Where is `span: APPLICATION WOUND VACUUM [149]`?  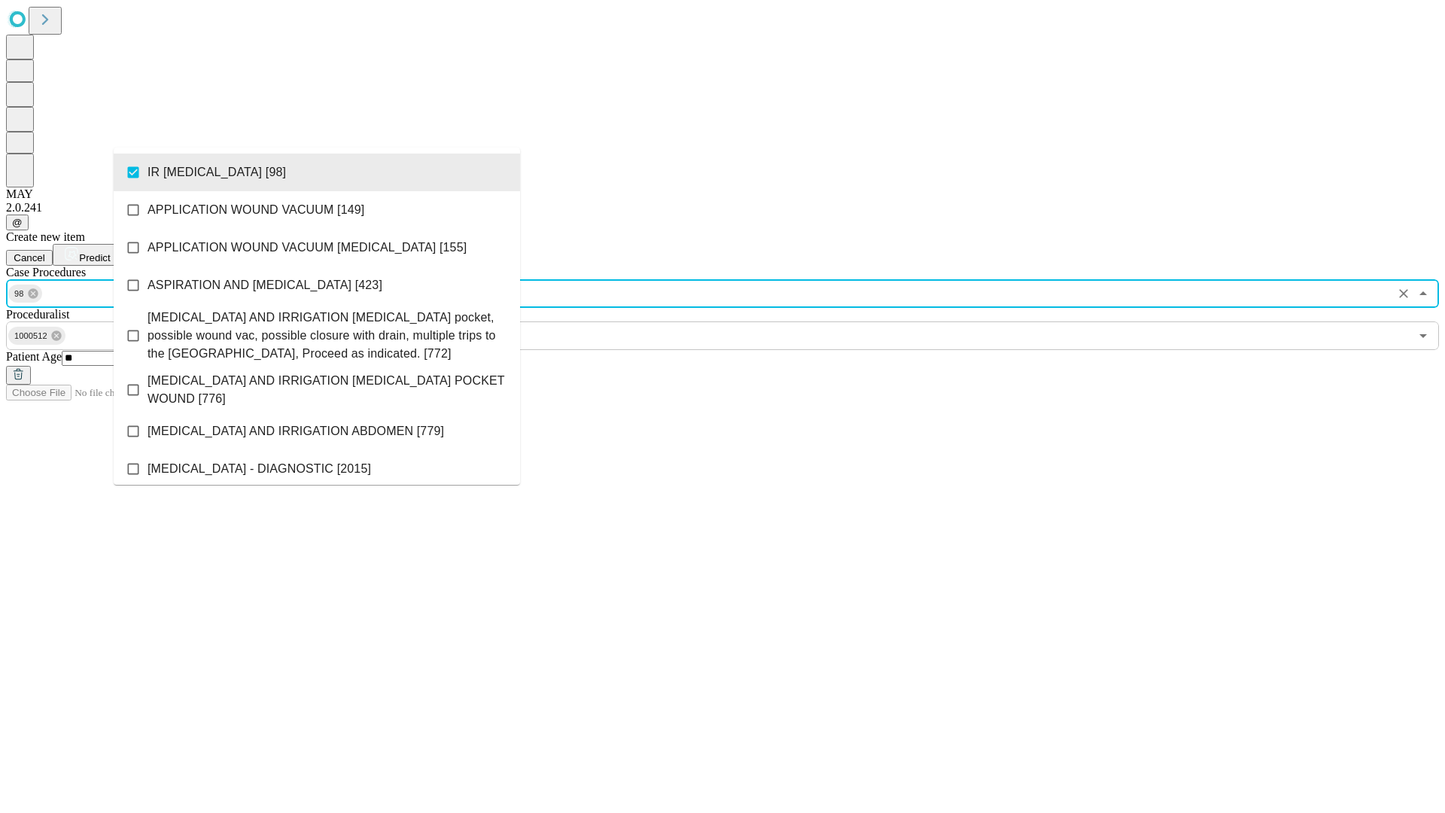
span: APPLICATION WOUND VACUUM [149] is located at coordinates (256, 210).